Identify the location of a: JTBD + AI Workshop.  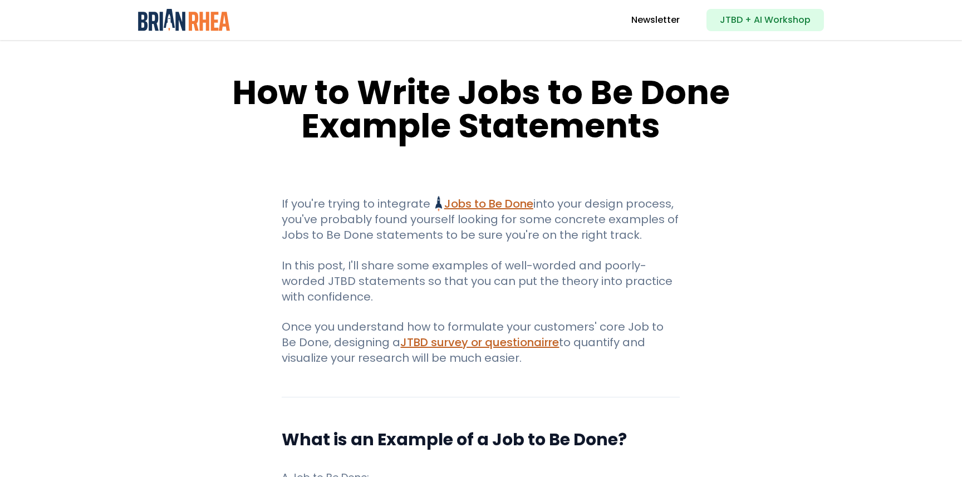
(765, 20).